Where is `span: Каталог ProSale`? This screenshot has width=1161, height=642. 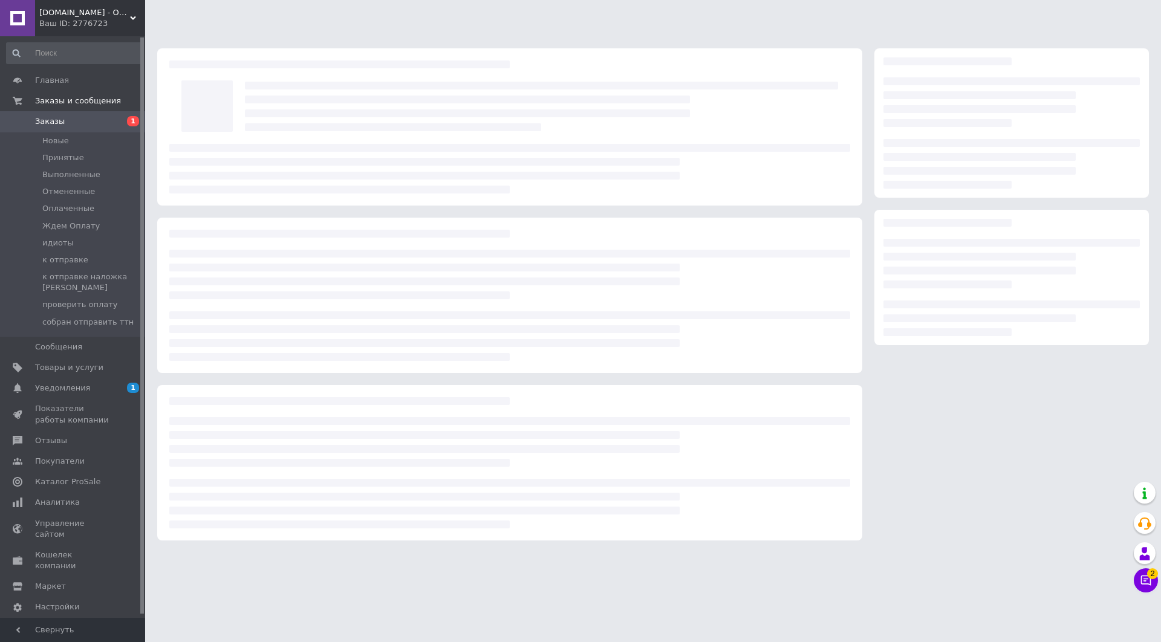 span: Каталог ProSale is located at coordinates (68, 482).